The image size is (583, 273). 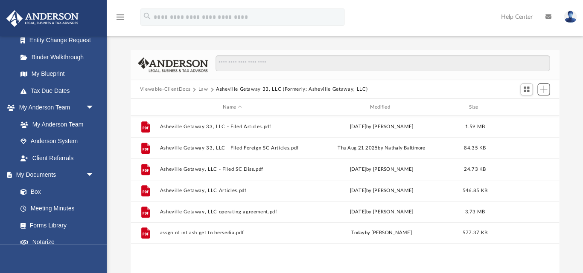 I want to click on button: Viewable-ClientDocs, so click(x=165, y=90).